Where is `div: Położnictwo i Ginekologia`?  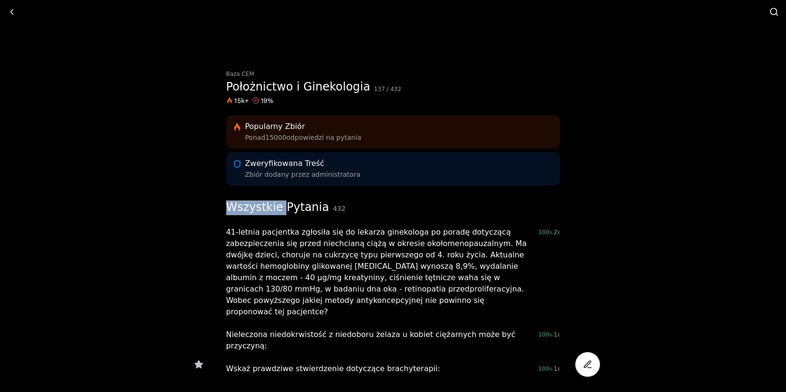
div: Położnictwo i Ginekologia is located at coordinates (298, 87).